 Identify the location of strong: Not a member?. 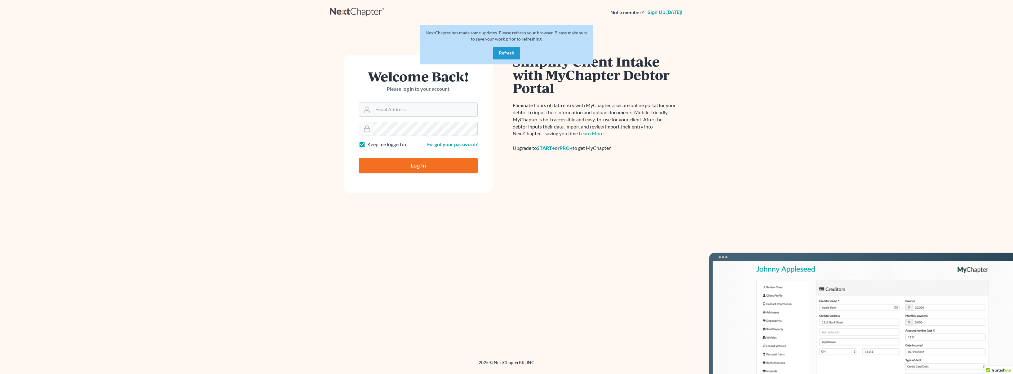
(627, 12).